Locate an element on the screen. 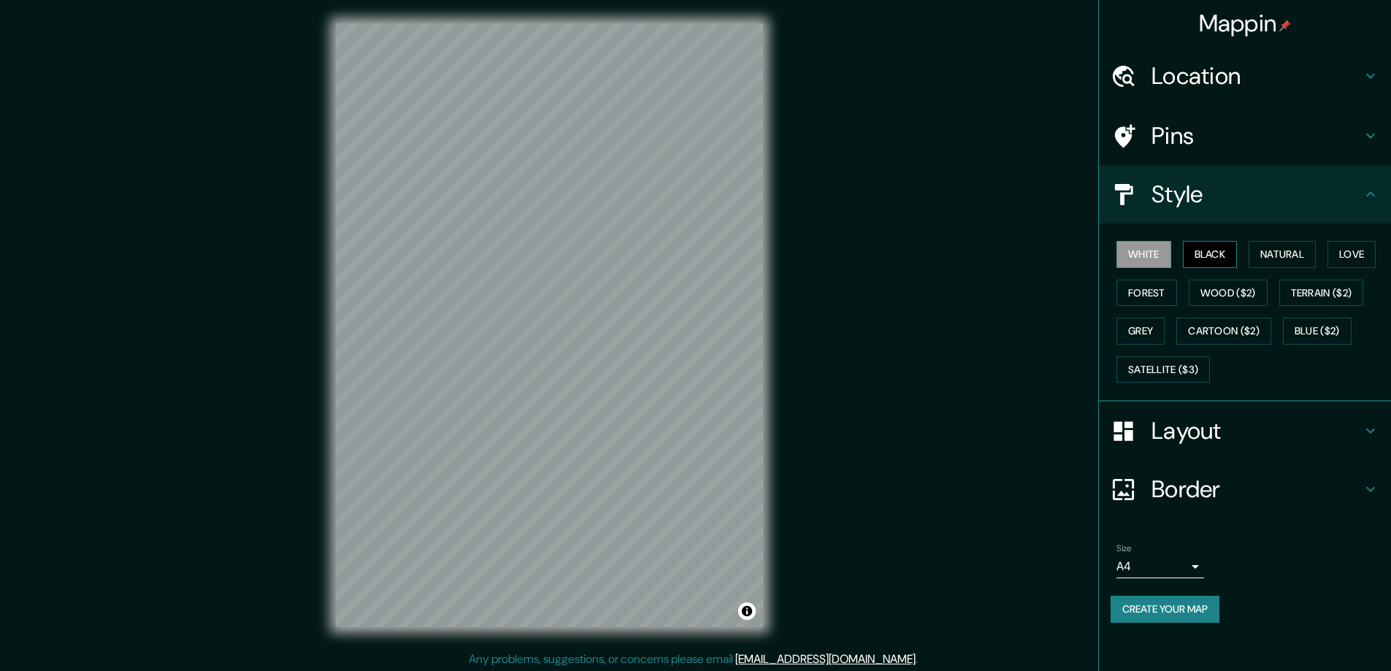 This screenshot has width=1391, height=671. button: Black is located at coordinates (1210, 254).